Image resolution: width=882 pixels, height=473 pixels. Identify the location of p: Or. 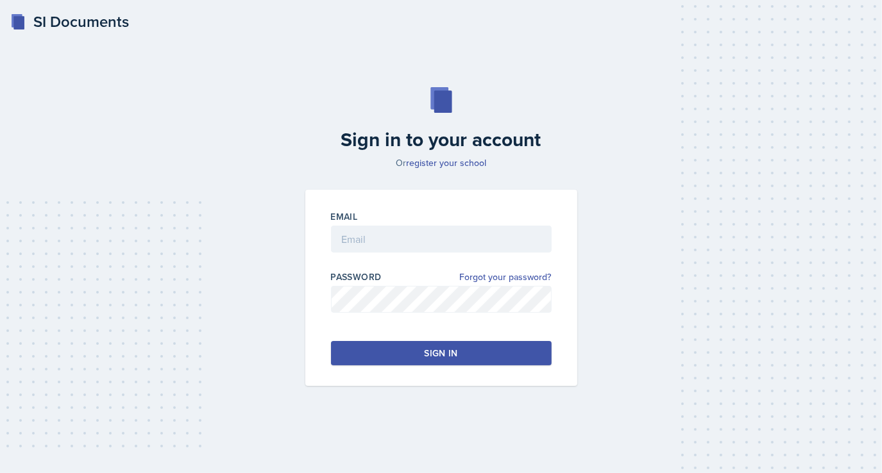
(441, 163).